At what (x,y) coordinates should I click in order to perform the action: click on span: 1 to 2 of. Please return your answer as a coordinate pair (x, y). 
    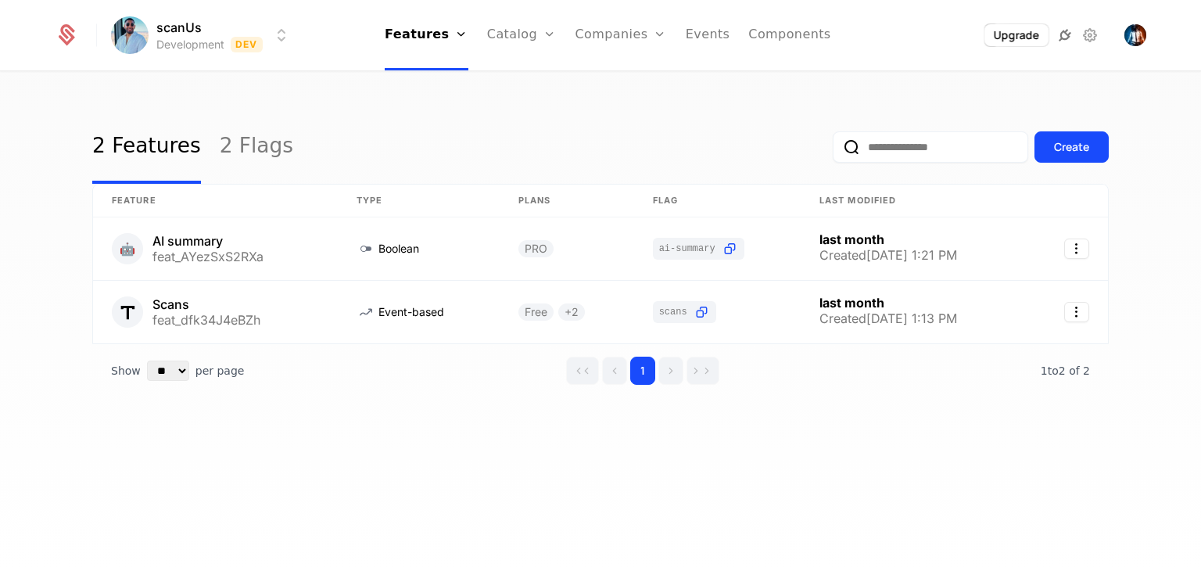
    Looking at the image, I should click on (1062, 371).